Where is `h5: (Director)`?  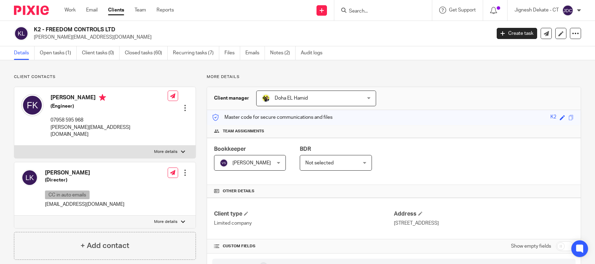
h5: (Director) is located at coordinates (85, 180).